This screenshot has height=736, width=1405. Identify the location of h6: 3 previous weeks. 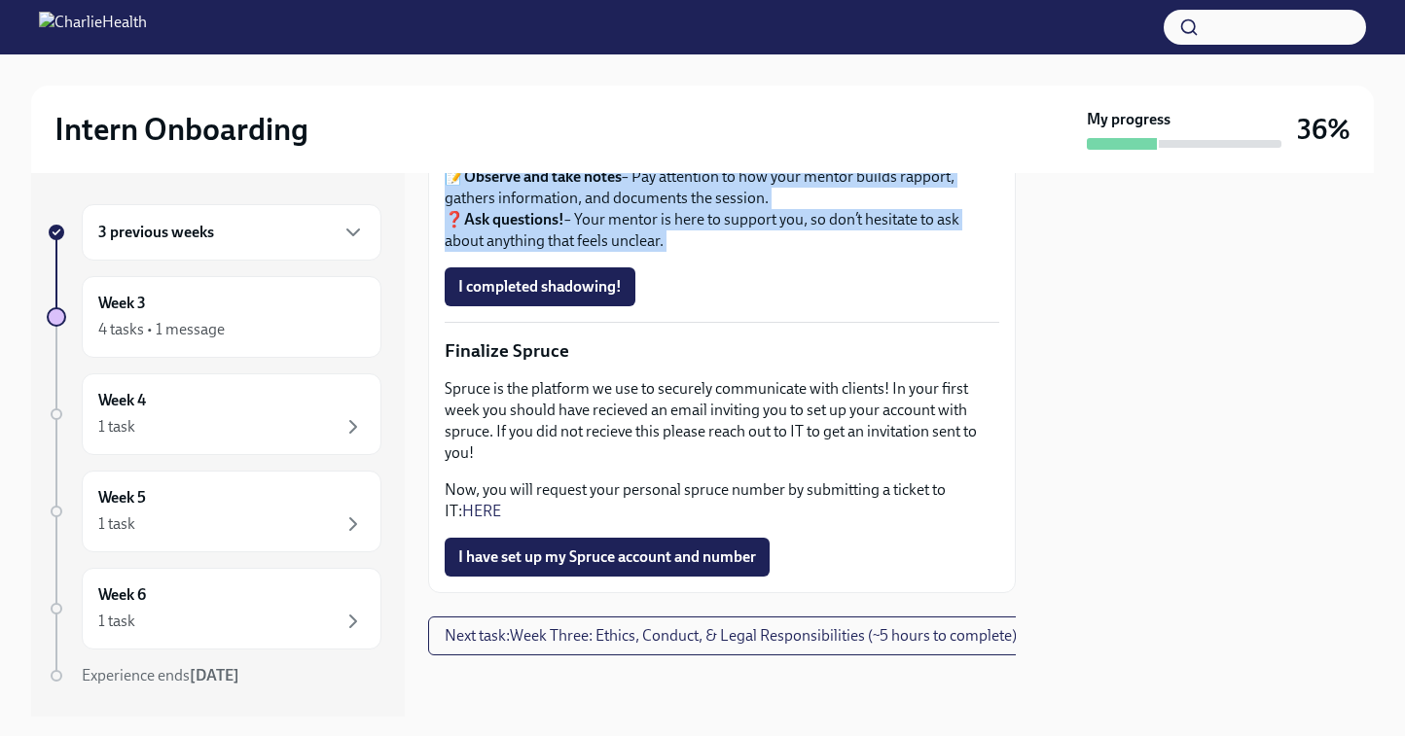
(156, 232).